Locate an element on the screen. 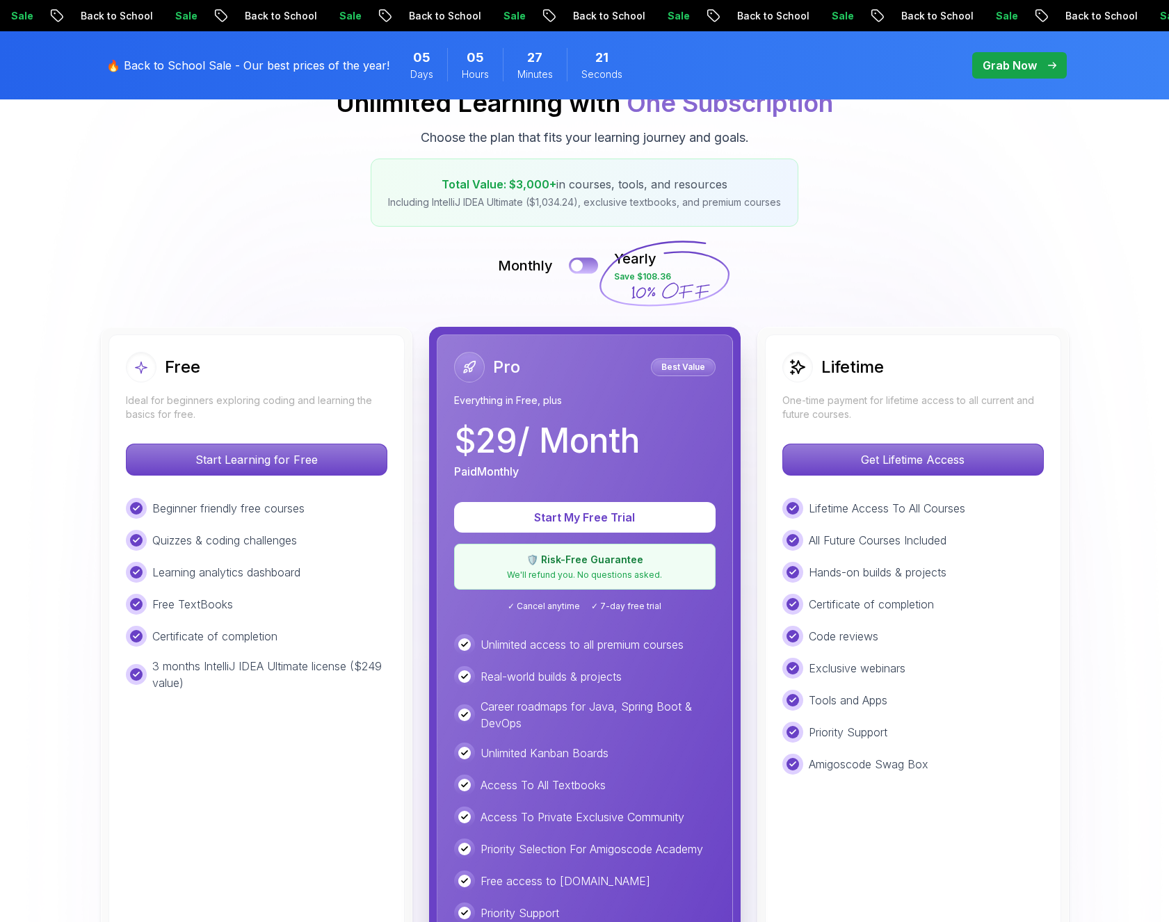 The height and width of the screenshot is (922, 1169). button: Start Learning for Free is located at coordinates (257, 460).